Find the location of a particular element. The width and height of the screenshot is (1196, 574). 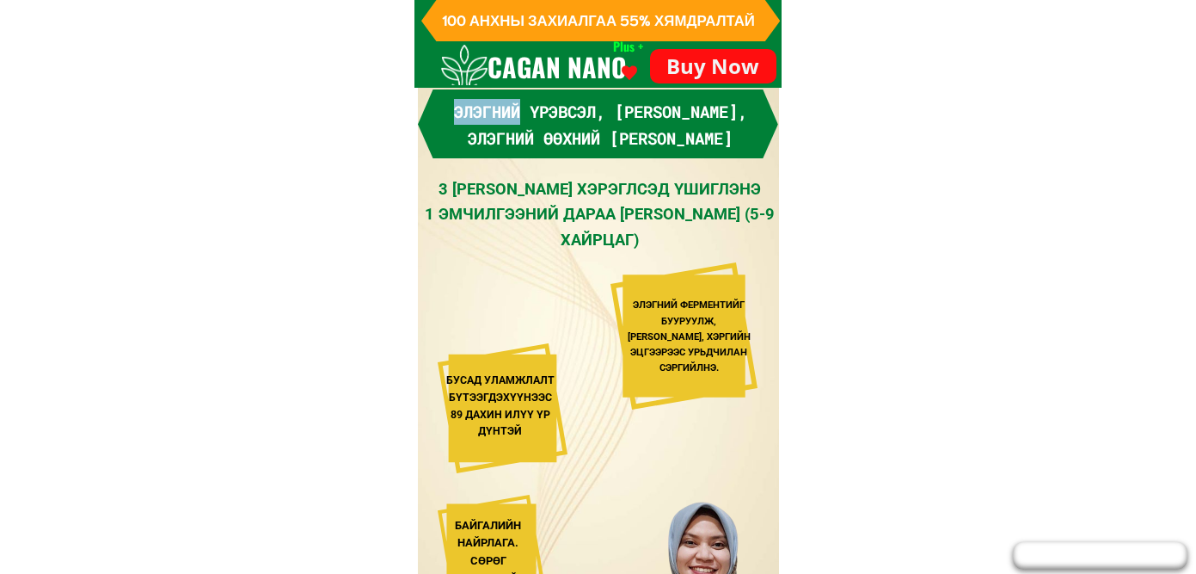

div: БУСАД УЛАМЖЛАЛТ БҮТЭЭГДЭХҮҮНЭЭС 89 ДАХИН ИЛҮҮ ҮР ДҮНТЭЙ is located at coordinates (500, 406).